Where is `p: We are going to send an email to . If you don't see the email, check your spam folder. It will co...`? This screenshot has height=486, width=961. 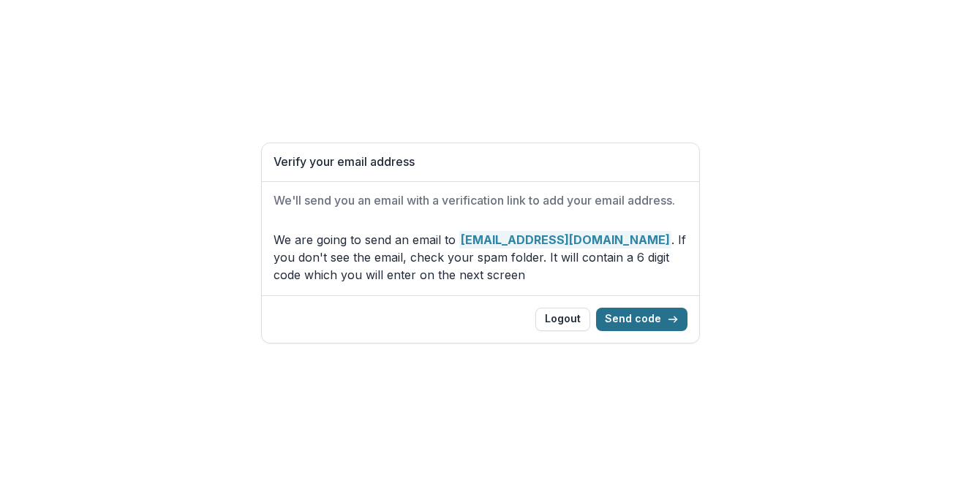
p: We are going to send an email to . If you don't see the email, check your spam folder. It will co... is located at coordinates (481, 257).